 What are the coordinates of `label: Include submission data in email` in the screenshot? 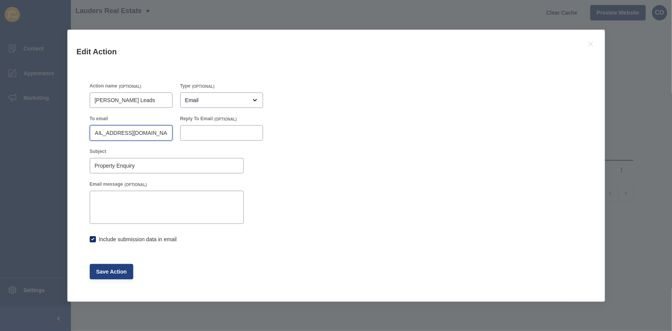 It's located at (138, 239).